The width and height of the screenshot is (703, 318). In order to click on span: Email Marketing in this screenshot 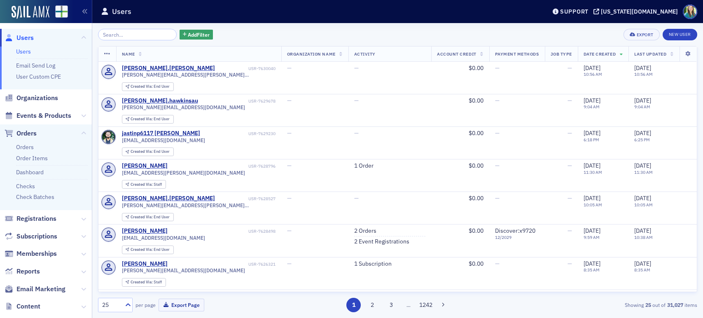, I will do `click(41, 289)`.